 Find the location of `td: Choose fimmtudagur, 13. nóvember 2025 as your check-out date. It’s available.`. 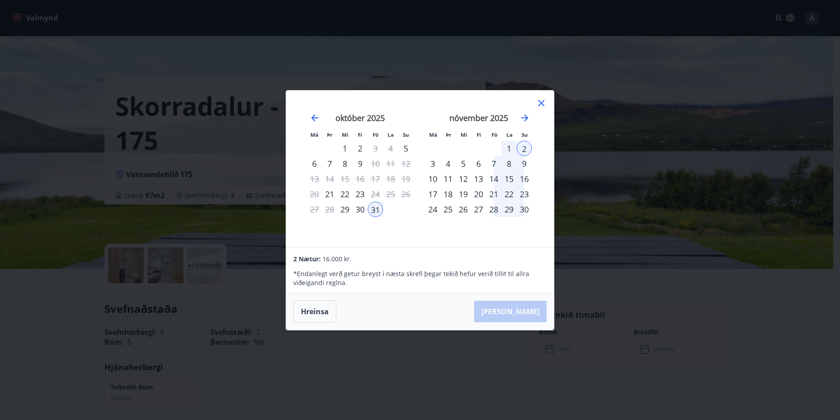

td: Choose fimmtudagur, 13. nóvember 2025 as your check-out date. It’s available. is located at coordinates (478, 179).